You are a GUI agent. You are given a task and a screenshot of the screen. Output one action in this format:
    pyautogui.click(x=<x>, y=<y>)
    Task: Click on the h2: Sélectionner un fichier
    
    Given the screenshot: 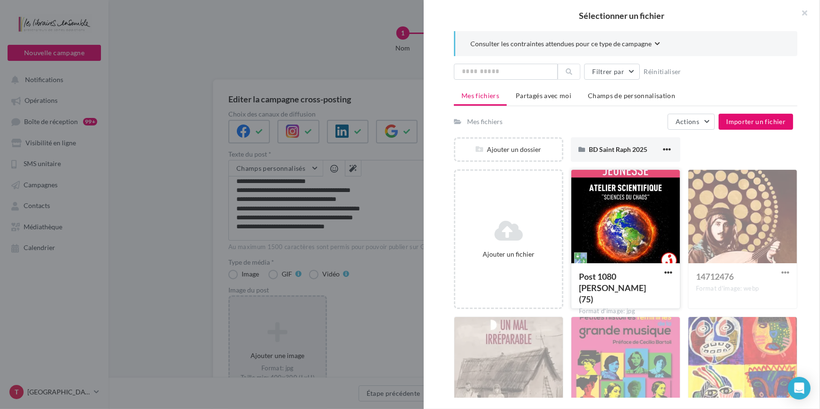 What is the action you would take?
    pyautogui.click(x=622, y=16)
    